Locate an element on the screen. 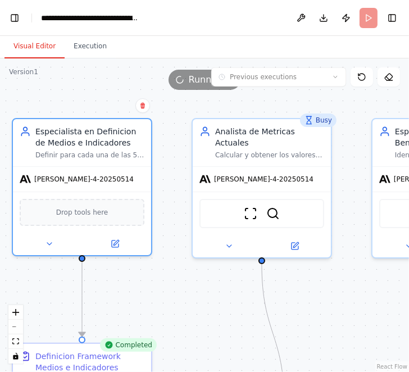  button: Show right sidebar is located at coordinates (392, 18).